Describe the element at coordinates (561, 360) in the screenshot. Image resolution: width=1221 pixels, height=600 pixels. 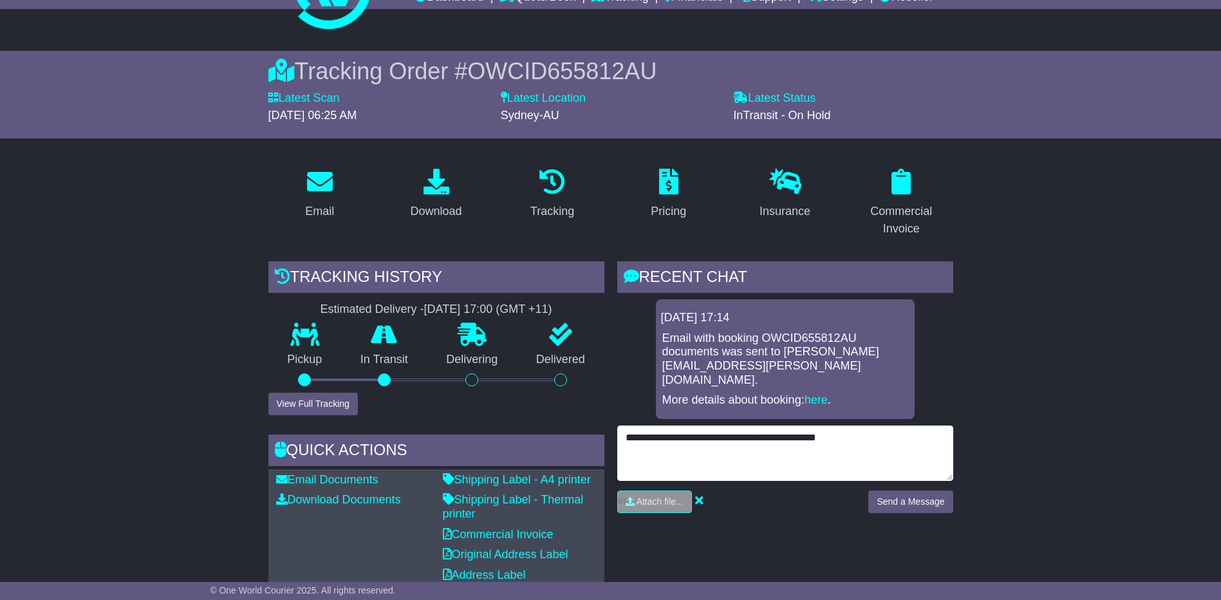
I see `p: Delivered` at that location.